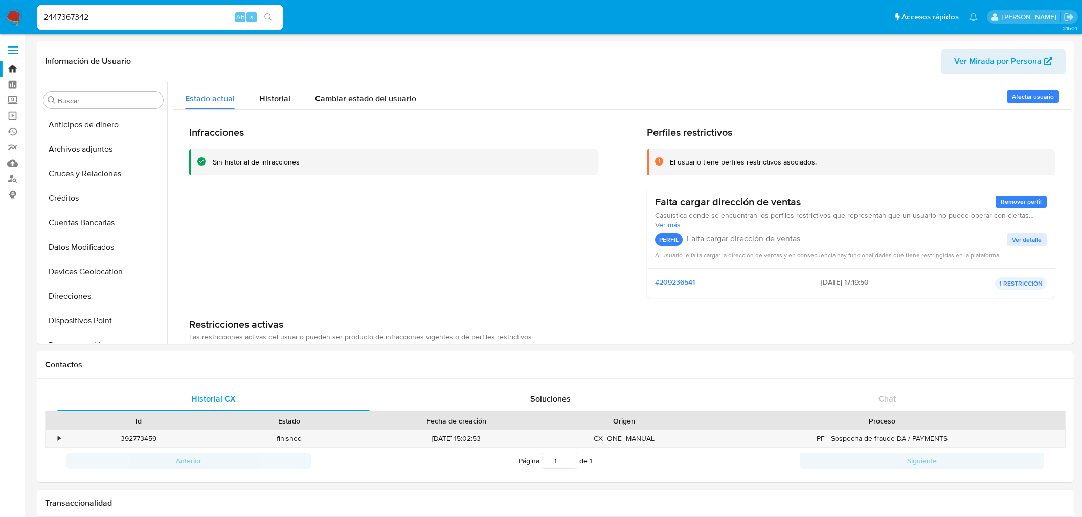  I want to click on button: Buscar, so click(52, 100).